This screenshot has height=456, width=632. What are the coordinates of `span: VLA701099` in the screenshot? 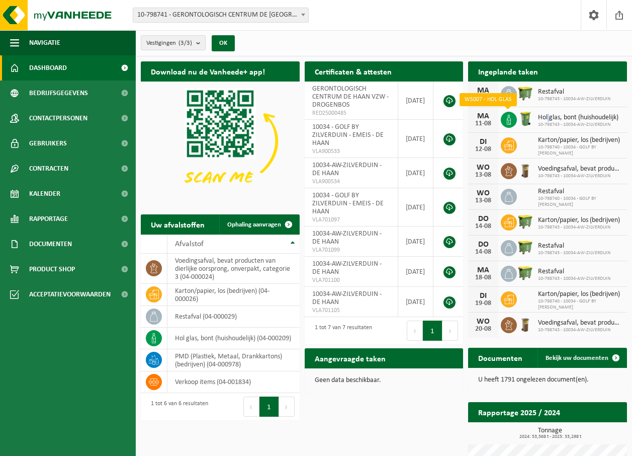 It's located at (351, 250).